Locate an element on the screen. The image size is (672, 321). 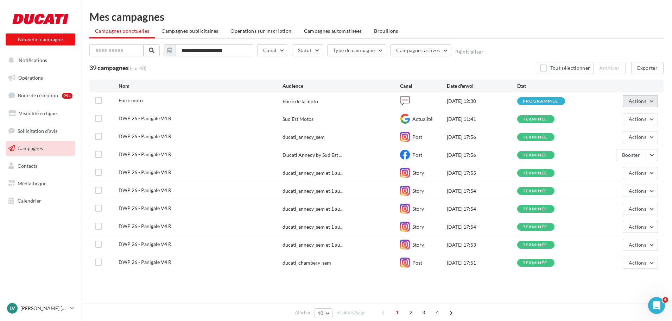
span: Sollicitation d'avis is located at coordinates (37, 130).